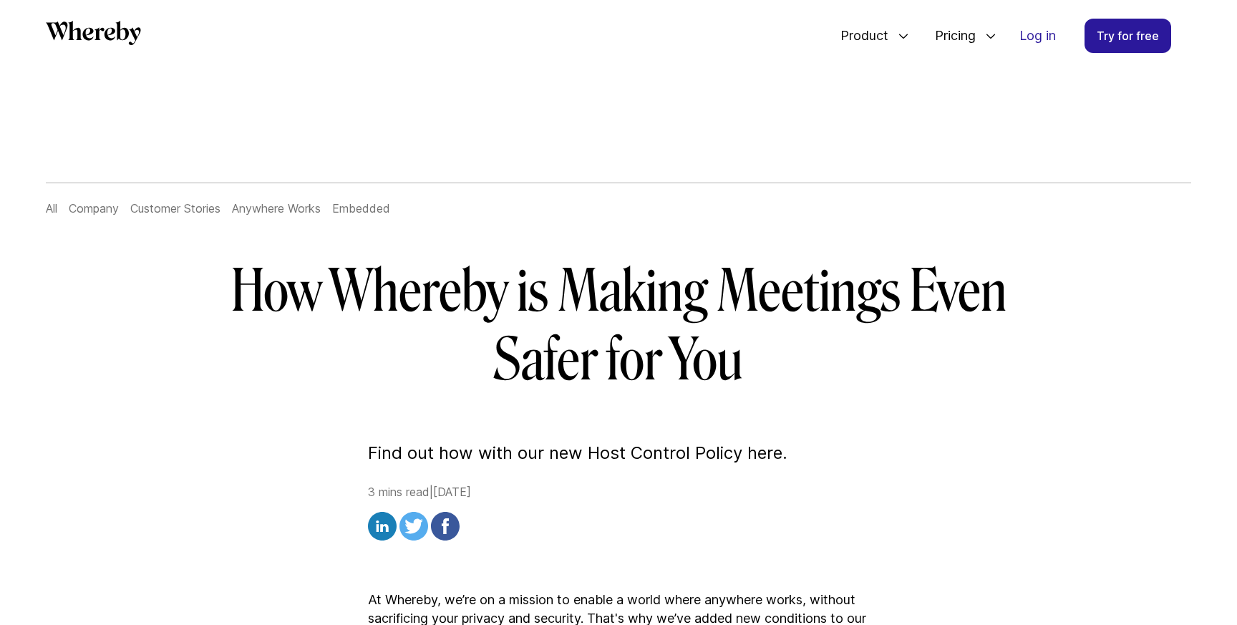  Describe the element at coordinates (445, 526) in the screenshot. I see `img: facebook` at that location.